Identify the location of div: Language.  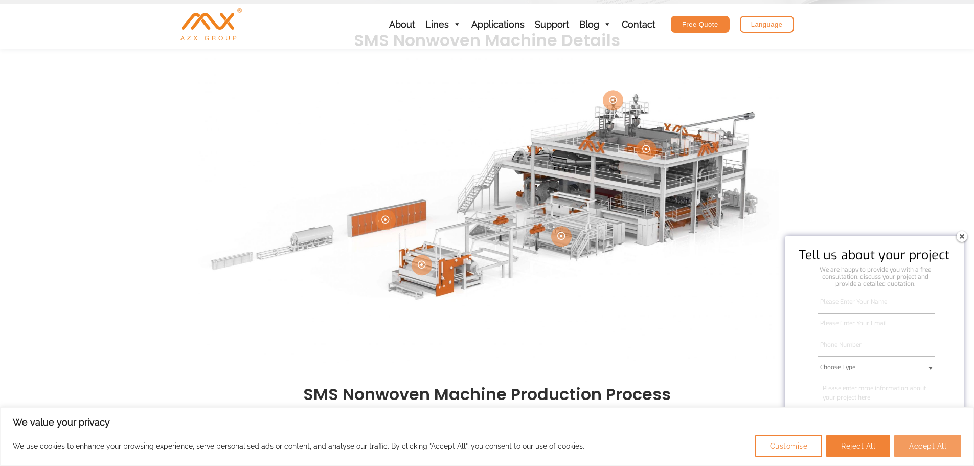
(767, 24).